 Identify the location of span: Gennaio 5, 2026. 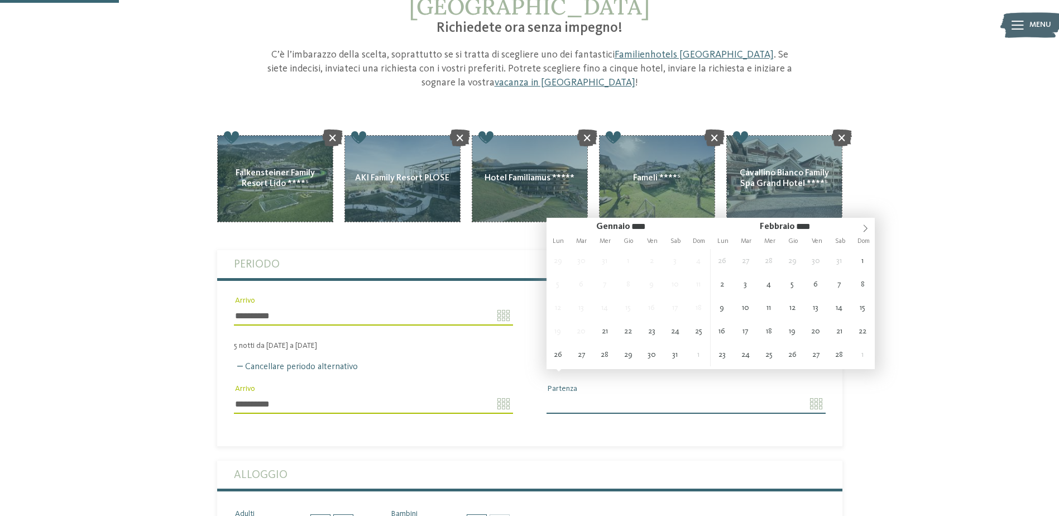
(558, 284).